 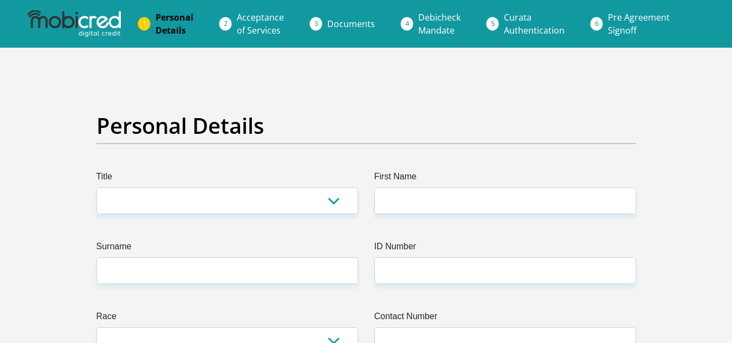 What do you see at coordinates (175, 24) in the screenshot?
I see `span: Personal Details` at bounding box center [175, 24].